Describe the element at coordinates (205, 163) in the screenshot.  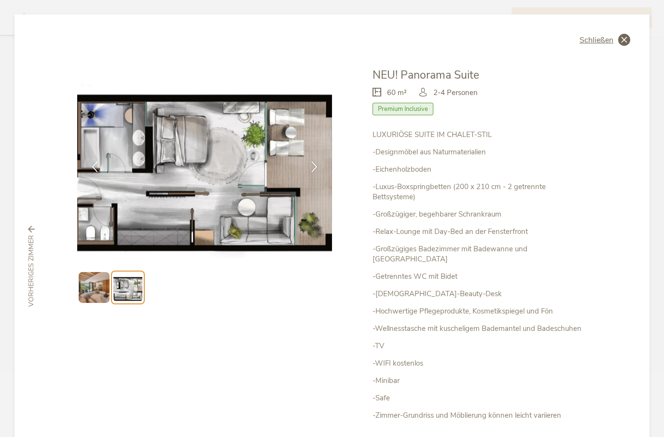
I see `img: NEU! Panorama Suite` at that location.